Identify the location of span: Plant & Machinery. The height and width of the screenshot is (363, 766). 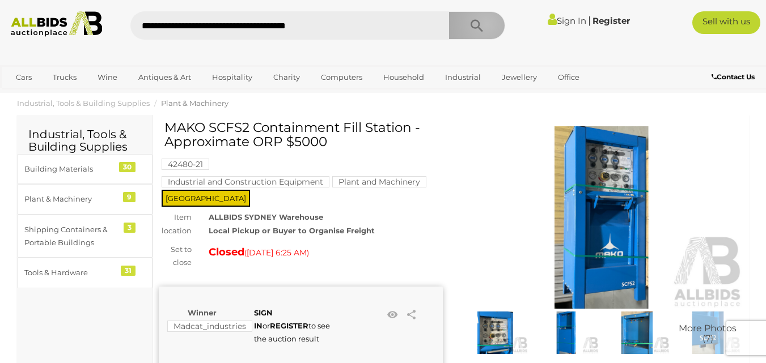
(194, 103).